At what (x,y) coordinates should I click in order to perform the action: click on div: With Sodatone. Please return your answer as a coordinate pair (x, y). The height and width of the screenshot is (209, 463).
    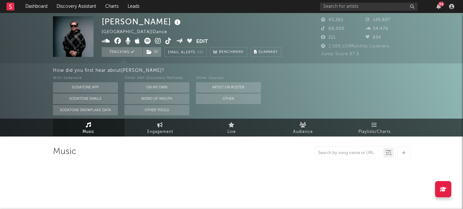
    Looking at the image, I should click on (85, 78).